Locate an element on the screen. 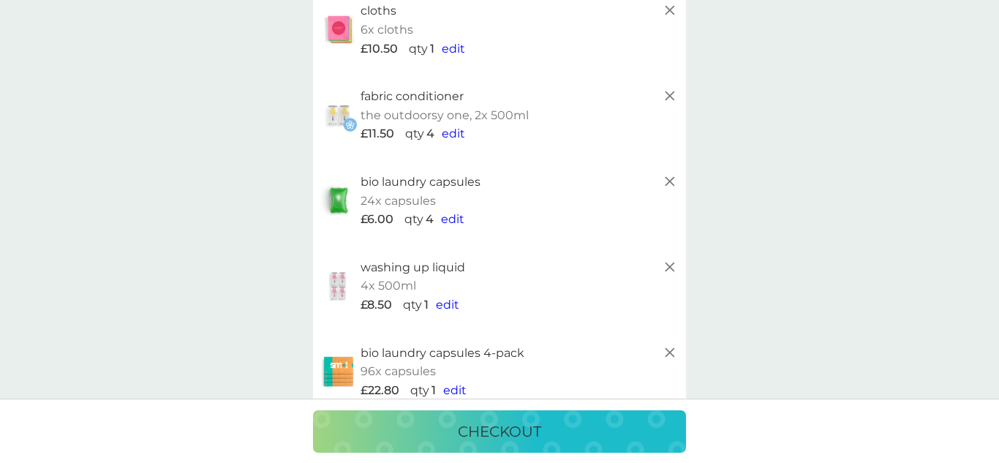 The width and height of the screenshot is (999, 463). button: checkout is located at coordinates (500, 432).